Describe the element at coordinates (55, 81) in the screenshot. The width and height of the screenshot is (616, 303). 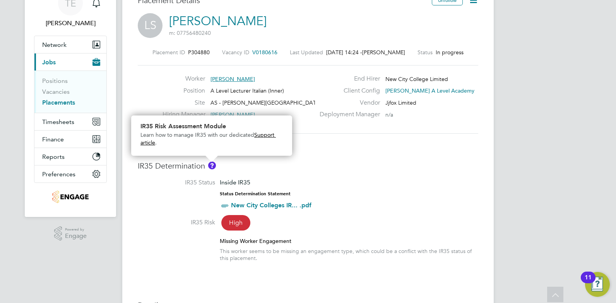
I see `a: Positions` at that location.